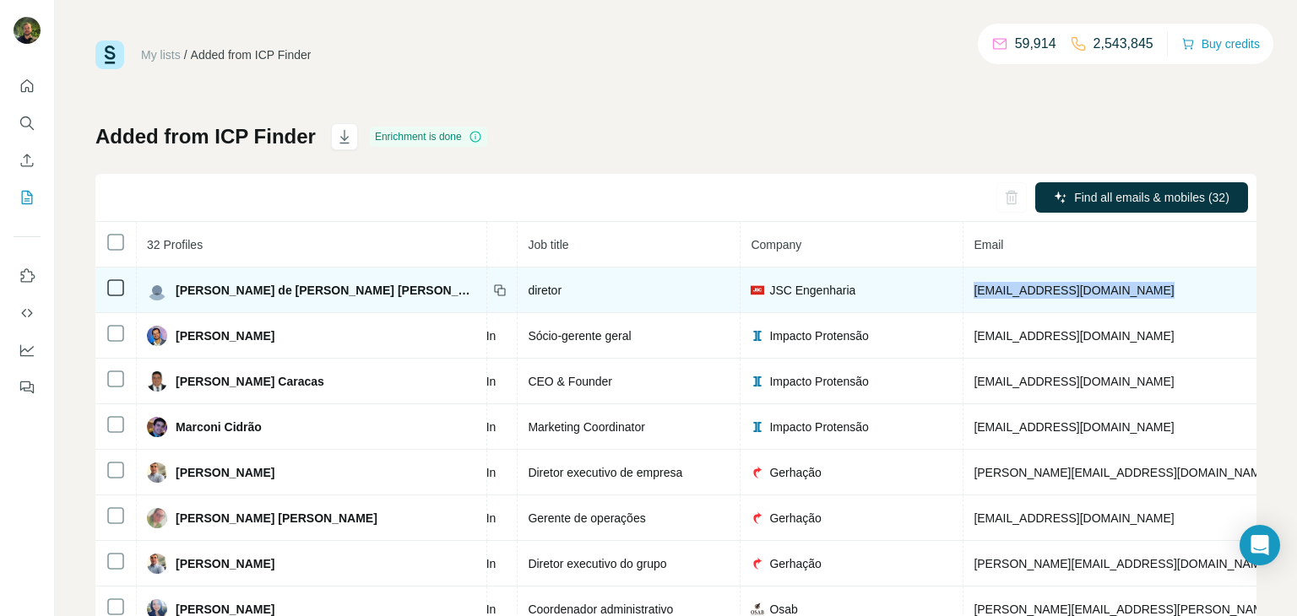 The height and width of the screenshot is (616, 1297). What do you see at coordinates (597, 564) in the screenshot?
I see `span: Diretor executivo do grupo` at bounding box center [597, 564].